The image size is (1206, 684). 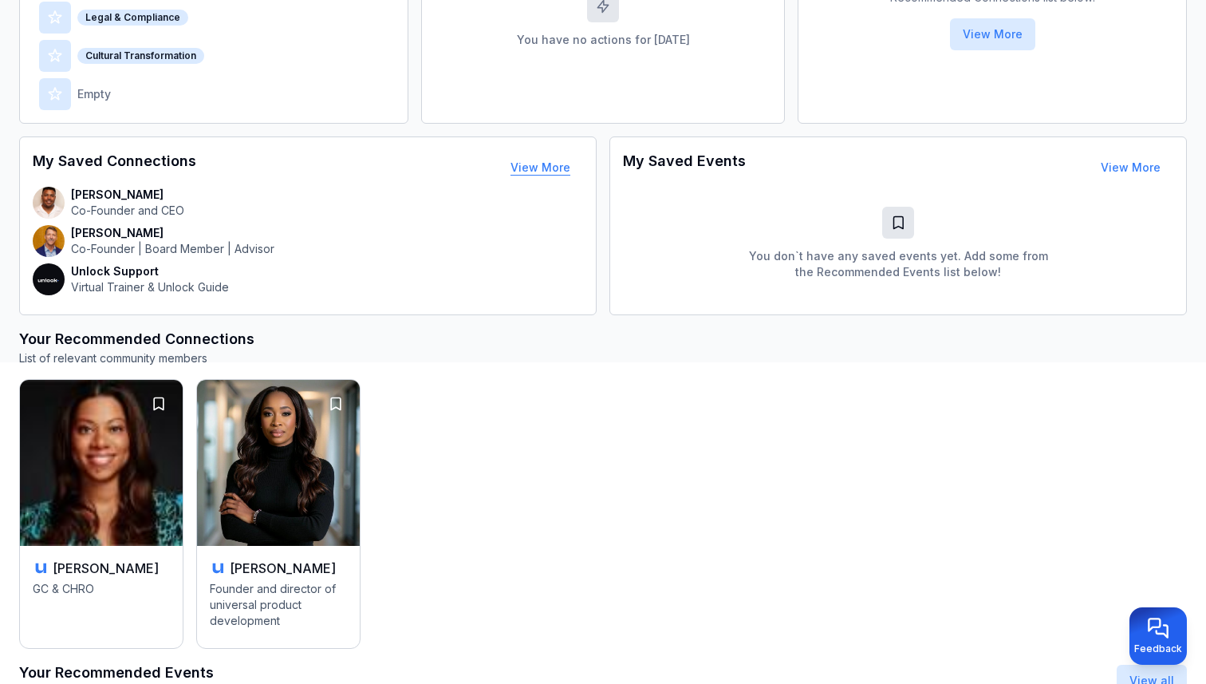 What do you see at coordinates (1130, 167) in the screenshot?
I see `a: View More` at bounding box center [1130, 167].